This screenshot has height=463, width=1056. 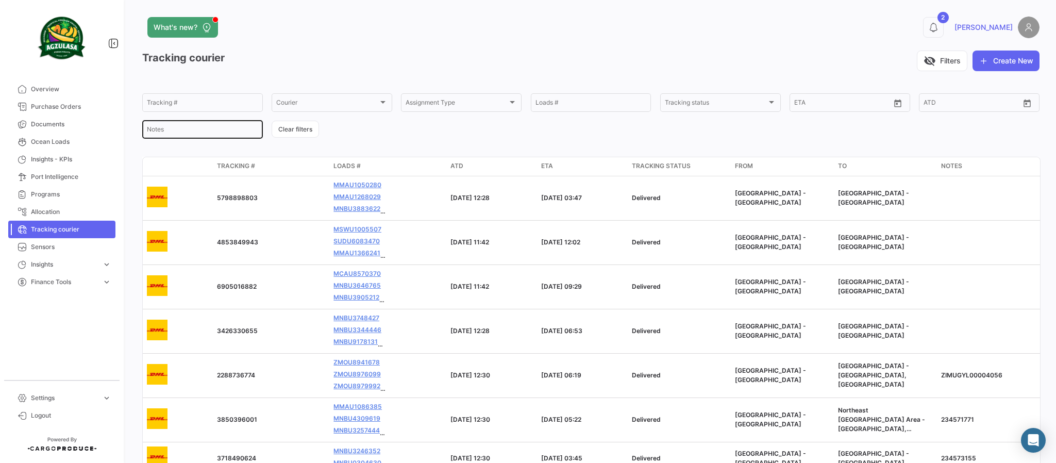 What do you see at coordinates (357, 253) in the screenshot?
I see `a: MMAU1366241` at bounding box center [357, 253].